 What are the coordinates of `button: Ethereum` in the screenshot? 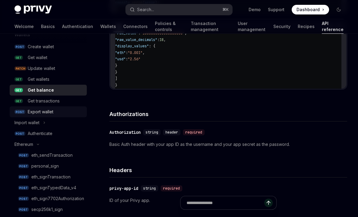 It's located at (48, 144).